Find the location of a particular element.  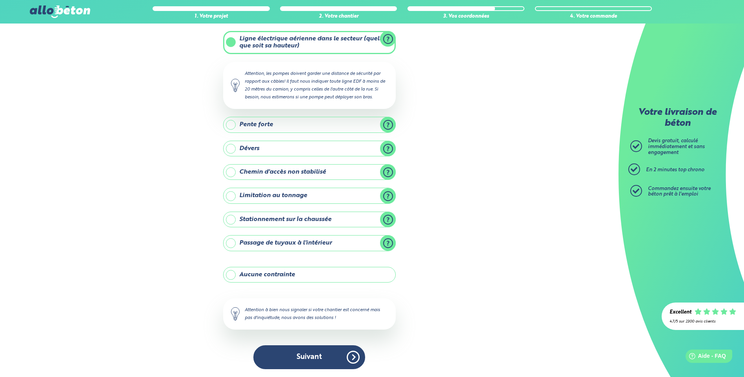

label: Limitation au tonnage is located at coordinates (309, 196).